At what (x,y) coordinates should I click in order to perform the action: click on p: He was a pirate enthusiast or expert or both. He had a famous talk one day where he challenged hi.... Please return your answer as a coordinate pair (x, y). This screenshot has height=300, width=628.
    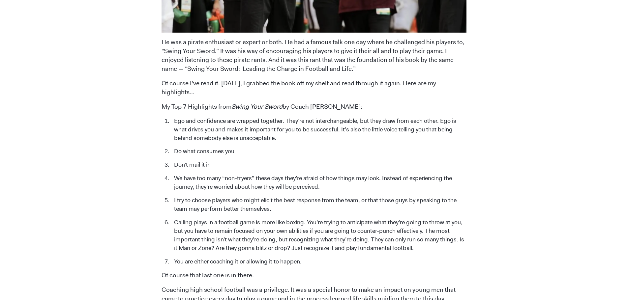
    Looking at the image, I should click on (314, 56).